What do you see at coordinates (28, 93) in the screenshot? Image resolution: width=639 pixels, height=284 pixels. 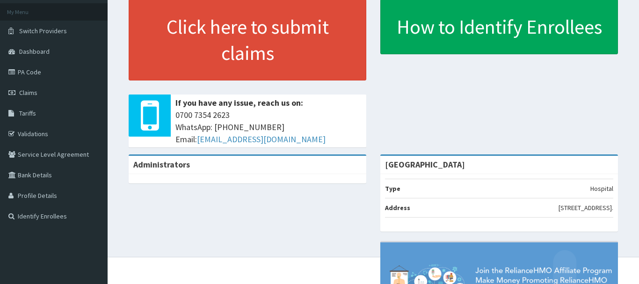 I see `span: Claims` at bounding box center [28, 93].